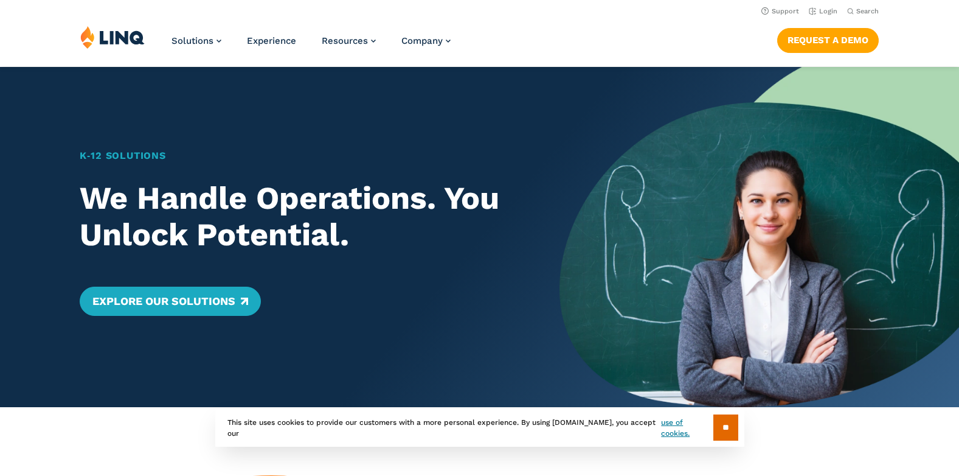 The image size is (959, 476). What do you see at coordinates (300, 217) in the screenshot?
I see `h2: We Handle Operations. You Unlock Potential.` at bounding box center [300, 217].